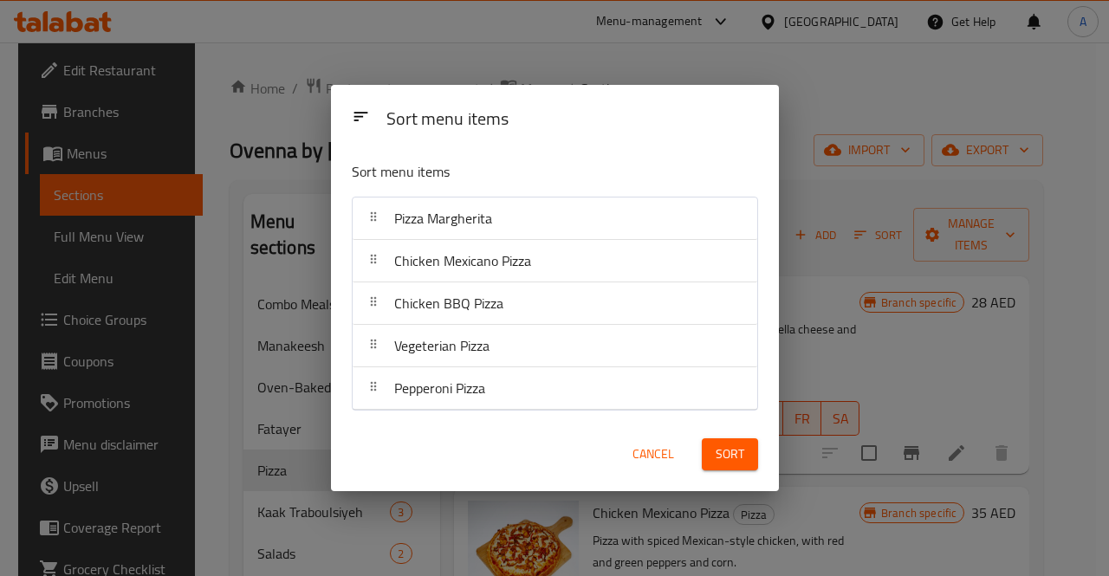  What do you see at coordinates (462, 261) in the screenshot?
I see `span: Chicken Mexicano Pizza` at bounding box center [462, 261].